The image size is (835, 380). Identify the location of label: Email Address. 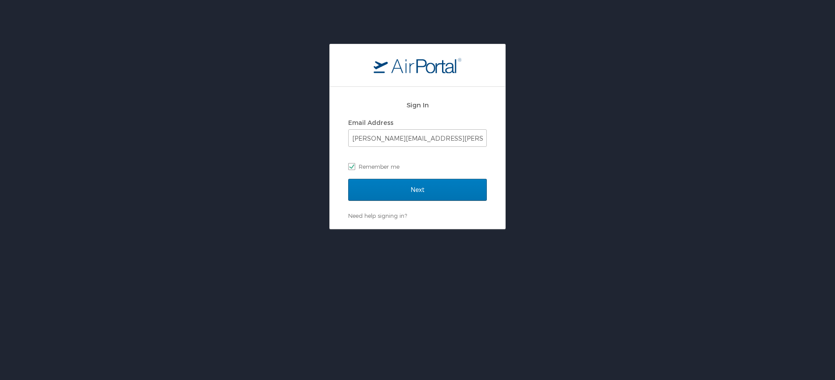
(370, 122).